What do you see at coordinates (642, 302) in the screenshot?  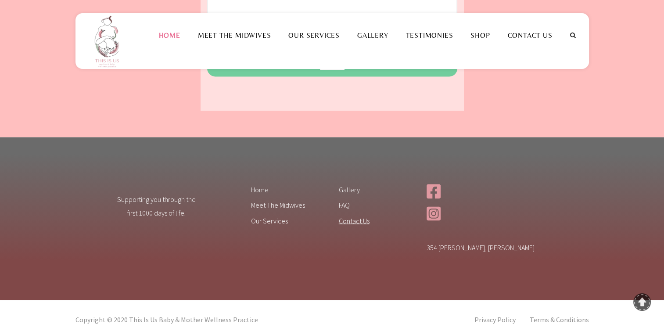 I see `a: To Top` at bounding box center [642, 302].